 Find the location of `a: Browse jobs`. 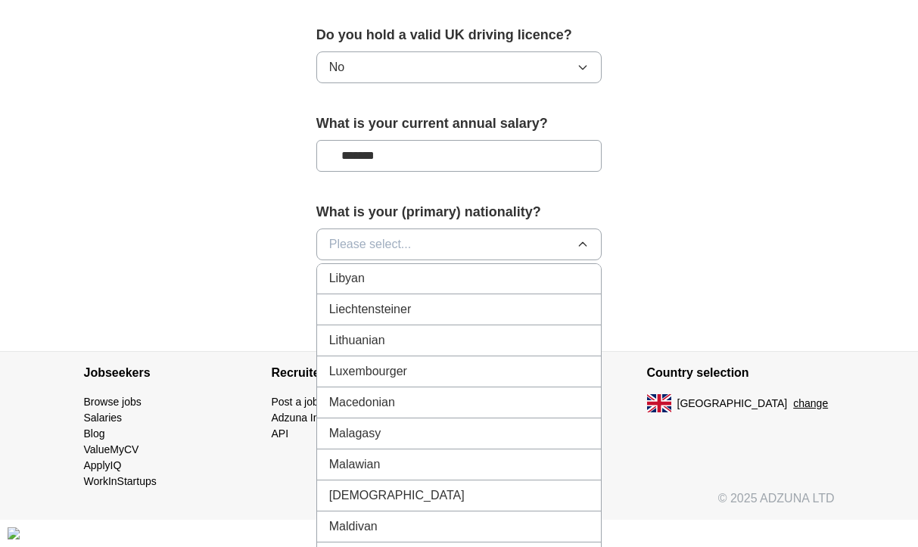

a: Browse jobs is located at coordinates (113, 402).